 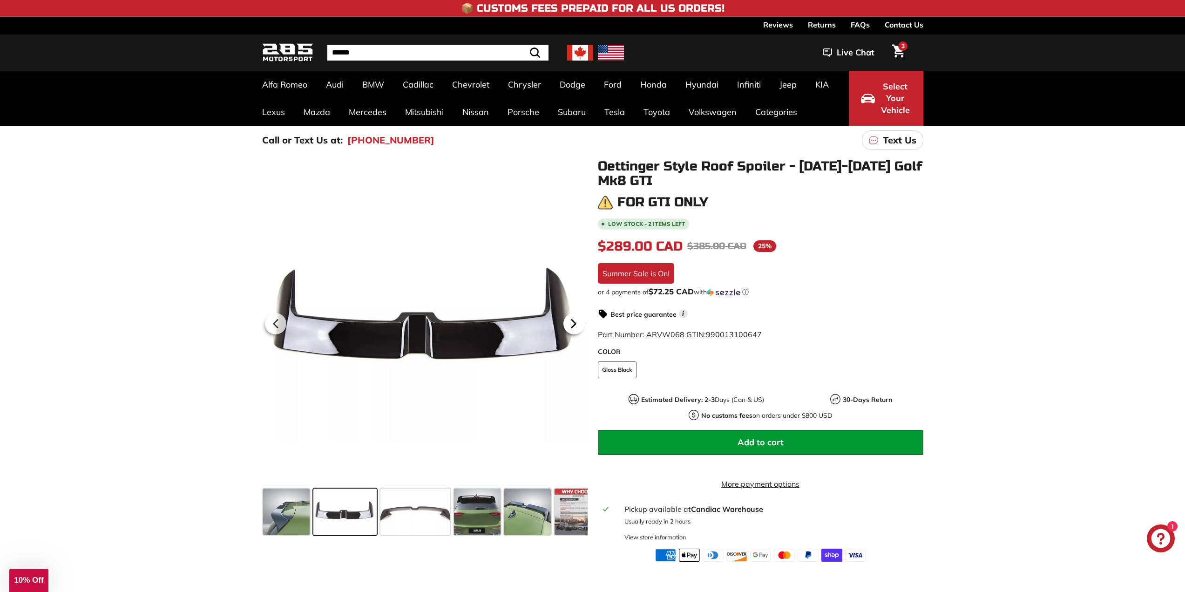 I want to click on a: Nissan, so click(x=475, y=112).